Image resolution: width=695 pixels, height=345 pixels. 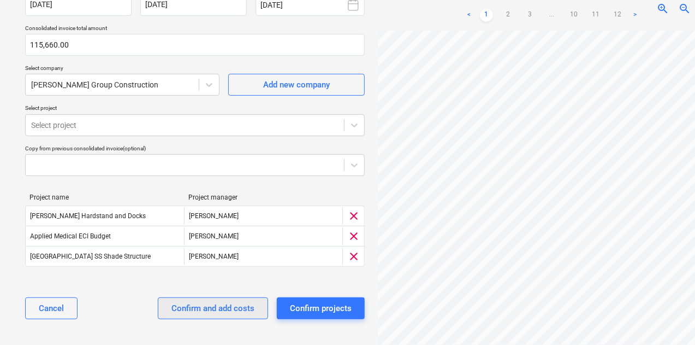 I want to click on div: Cancel, so click(x=51, y=308).